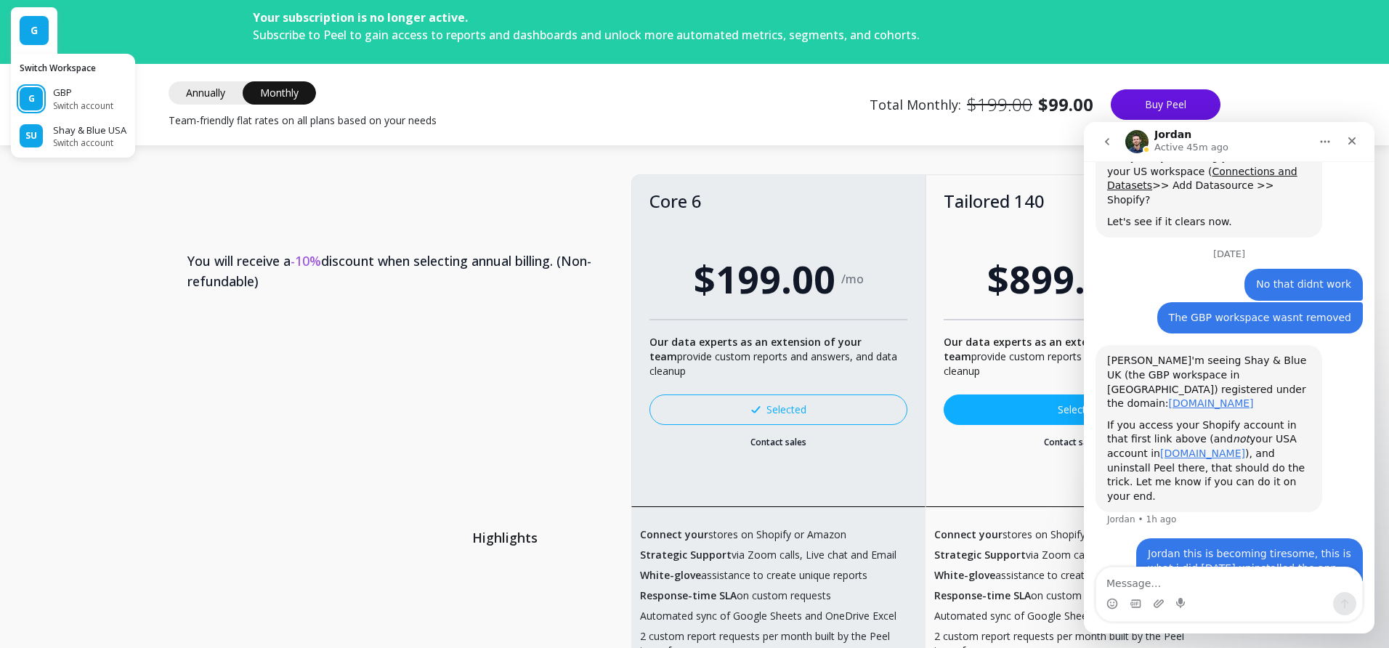 This screenshot has height=648, width=1389. Describe the element at coordinates (89, 131) in the screenshot. I see `p: Shay & Blue USA` at that location.